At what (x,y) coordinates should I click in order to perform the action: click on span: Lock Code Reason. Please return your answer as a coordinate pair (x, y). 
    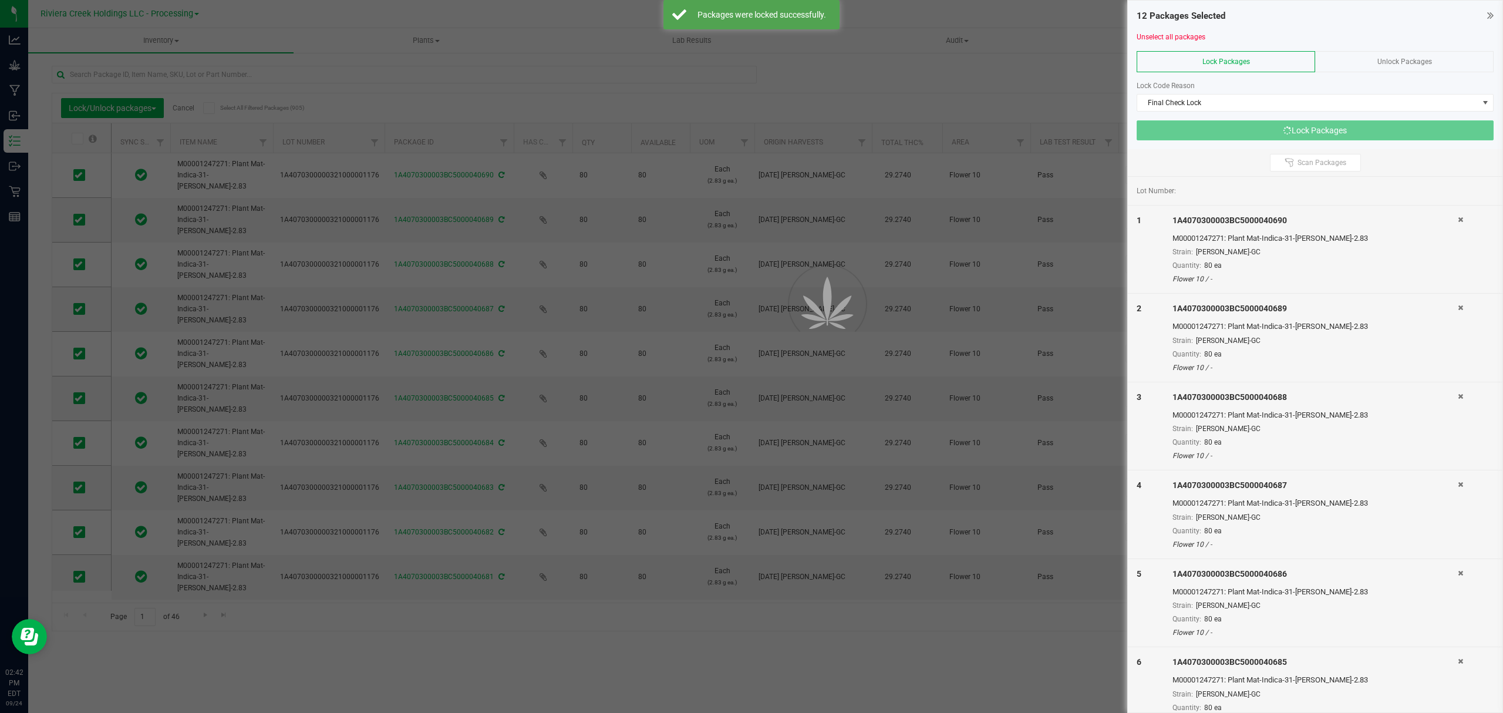
    Looking at the image, I should click on (1165, 86).